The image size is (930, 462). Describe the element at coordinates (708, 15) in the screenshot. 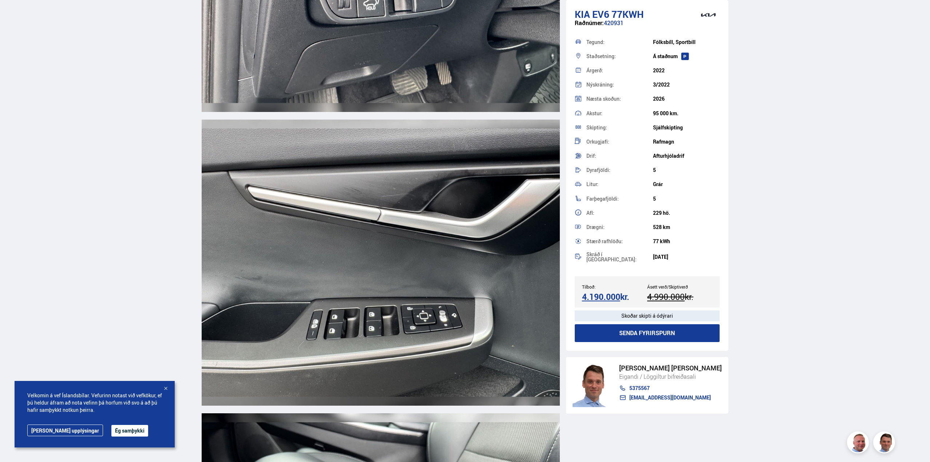

I see `img: brand logo` at that location.